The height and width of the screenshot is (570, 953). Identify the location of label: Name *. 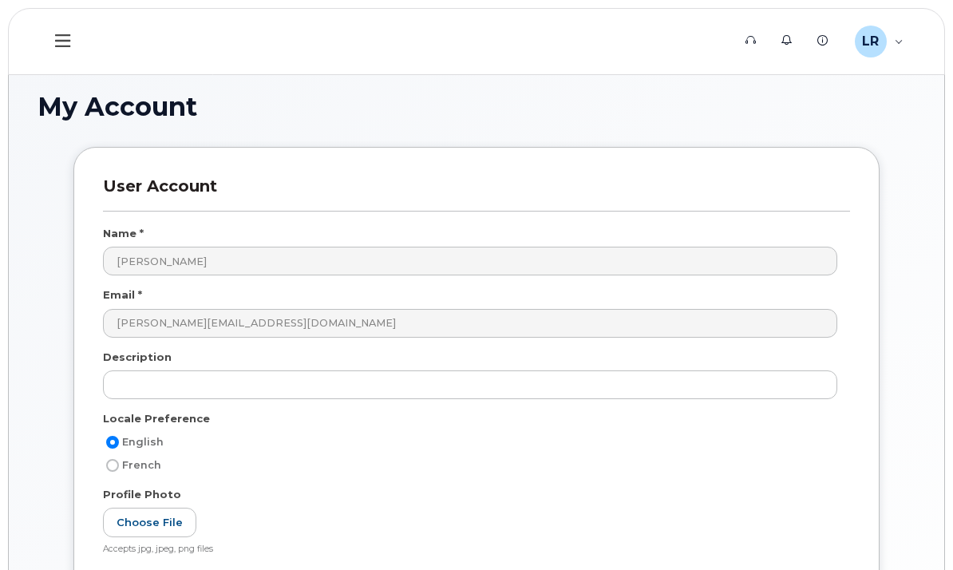
(123, 233).